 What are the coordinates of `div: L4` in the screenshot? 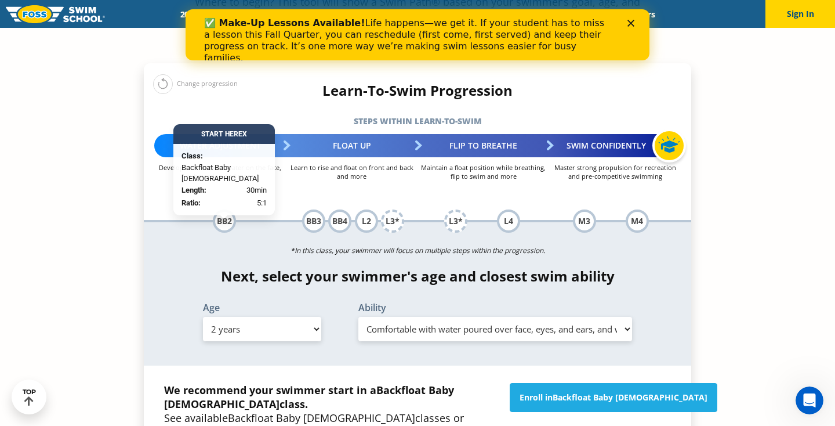 It's located at (509, 221).